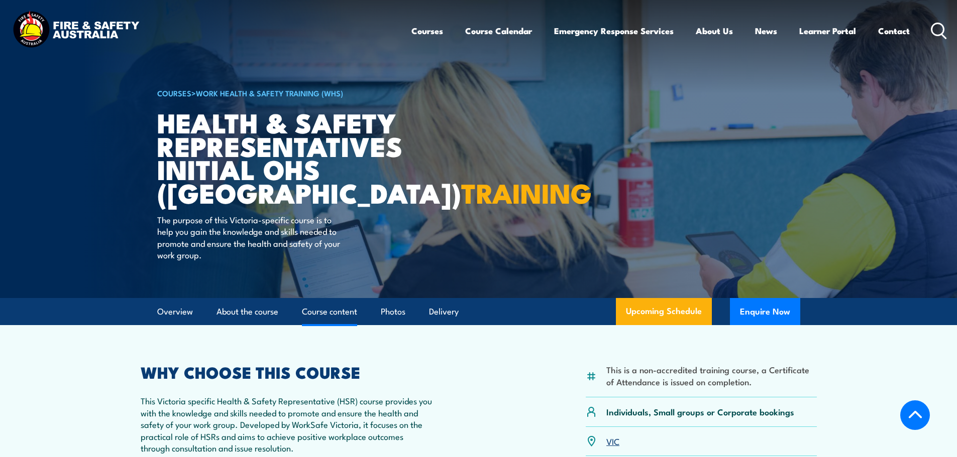  I want to click on a: Emergency Response Services, so click(614, 31).